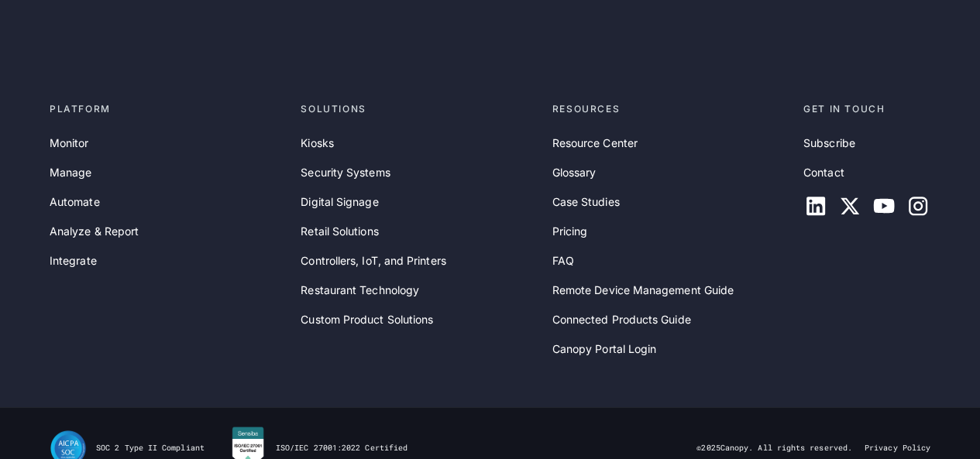 The image size is (980, 459). Describe the element at coordinates (339, 202) in the screenshot. I see `a: Digital Signage` at that location.